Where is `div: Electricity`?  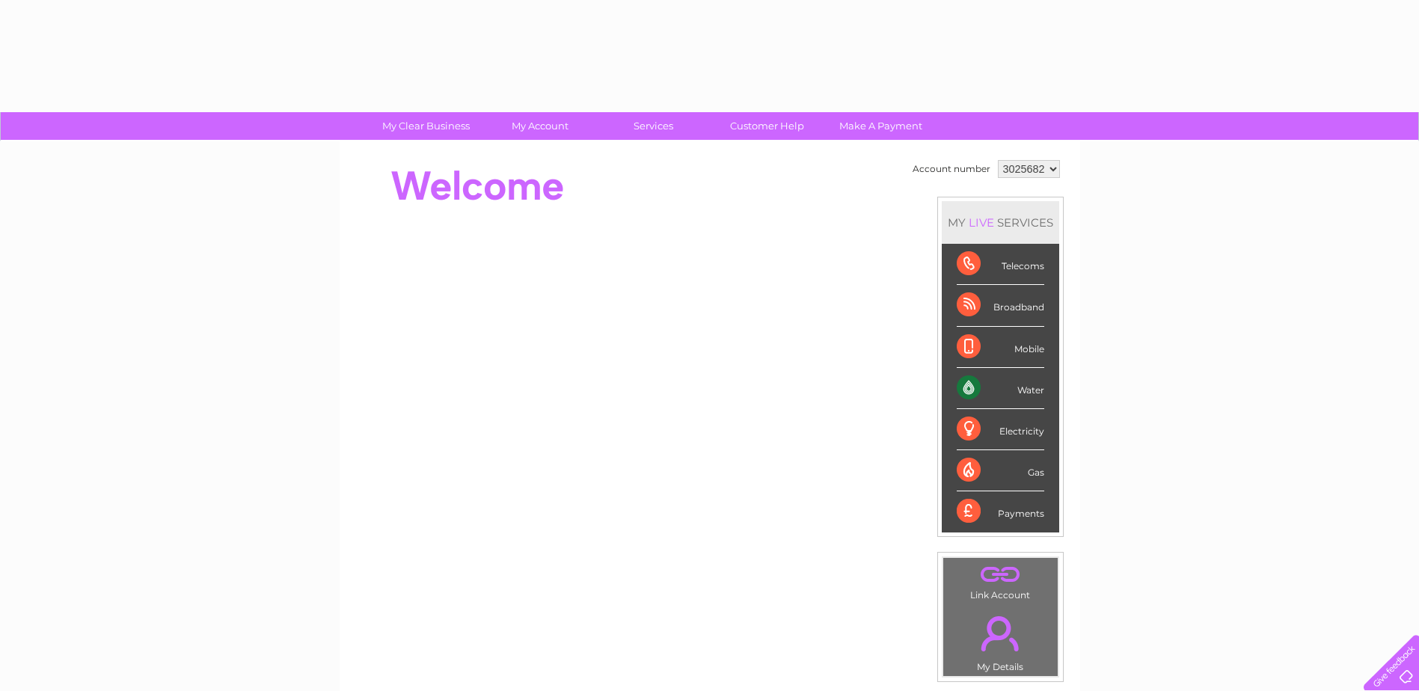 div: Electricity is located at coordinates (1000, 429).